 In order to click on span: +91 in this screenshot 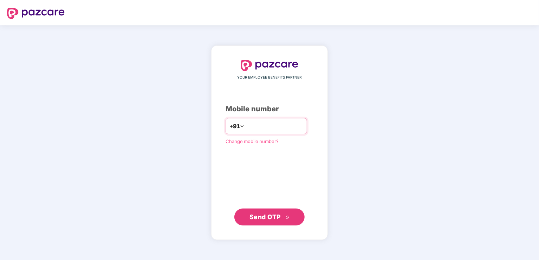, I will do `click(235, 126)`.